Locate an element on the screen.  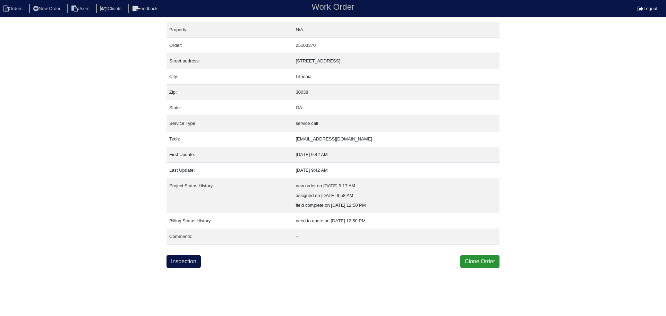
a: Inspection is located at coordinates (183, 261).